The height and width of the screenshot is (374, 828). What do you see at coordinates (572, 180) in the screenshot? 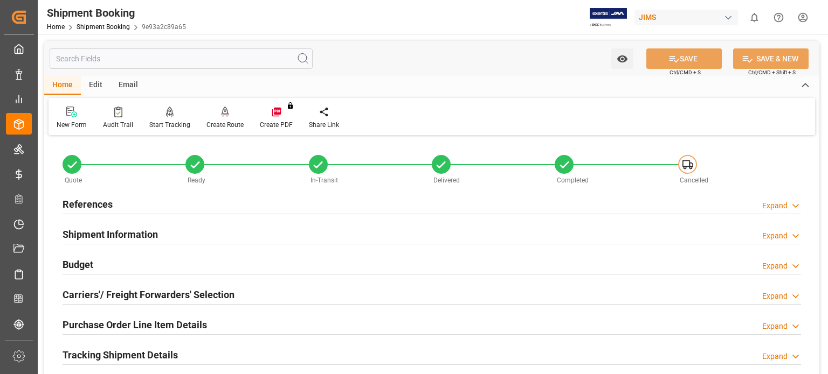
I see `span: Completed` at bounding box center [572, 180].